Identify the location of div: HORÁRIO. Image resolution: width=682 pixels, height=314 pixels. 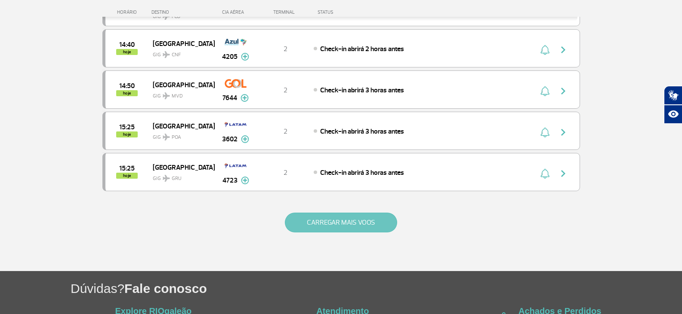
(128, 12).